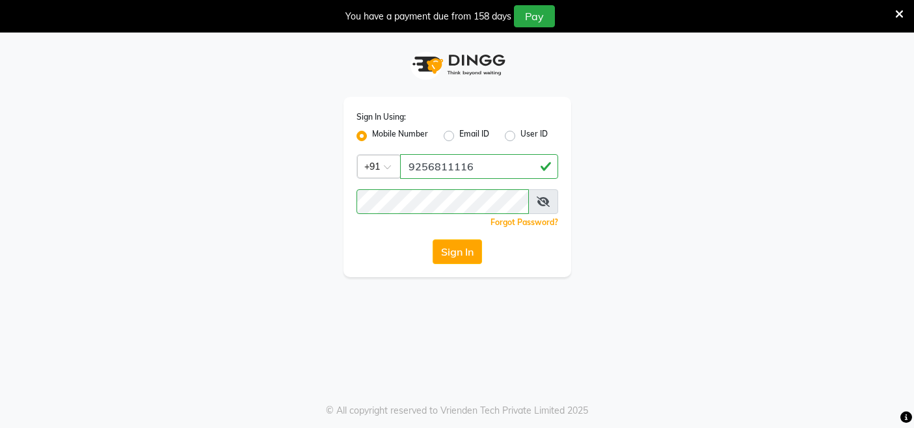  I want to click on img: logo1.svg, so click(457, 64).